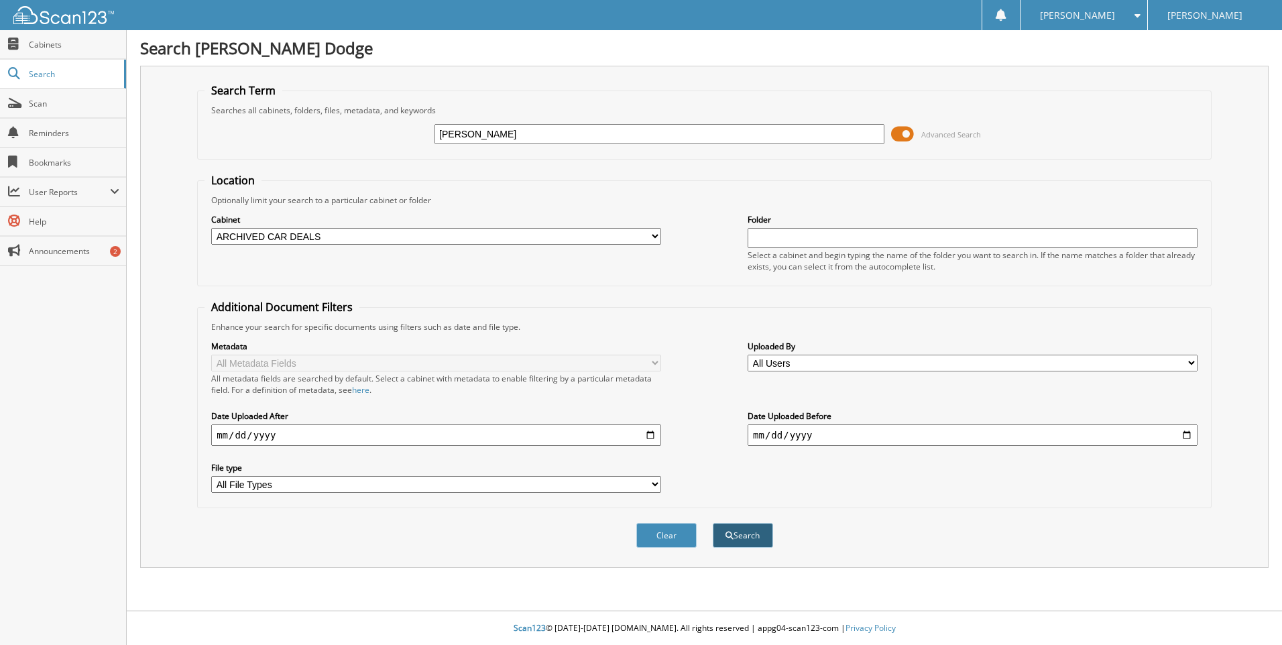 The image size is (1282, 645). What do you see at coordinates (233, 180) in the screenshot?
I see `legend: Location` at bounding box center [233, 180].